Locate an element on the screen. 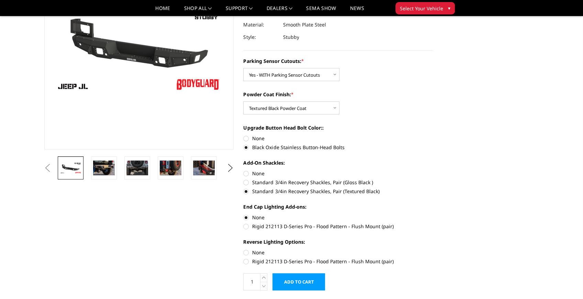 The image size is (583, 299). label: End Cap Lighting Add-ons: is located at coordinates (338, 206).